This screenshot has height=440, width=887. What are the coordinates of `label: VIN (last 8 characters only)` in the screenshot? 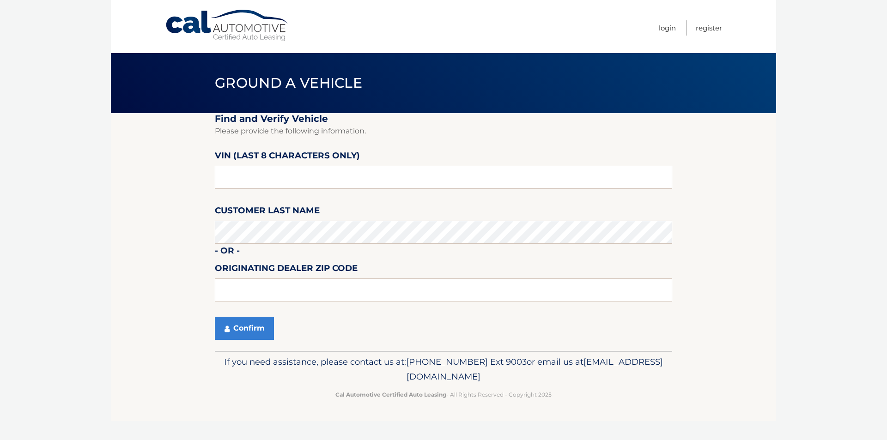 It's located at (287, 157).